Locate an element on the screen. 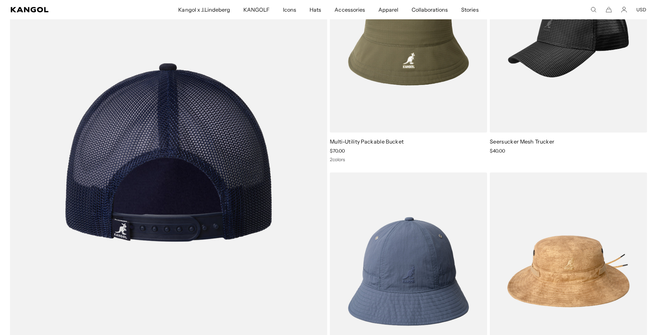  a: Account is located at coordinates (624, 10).